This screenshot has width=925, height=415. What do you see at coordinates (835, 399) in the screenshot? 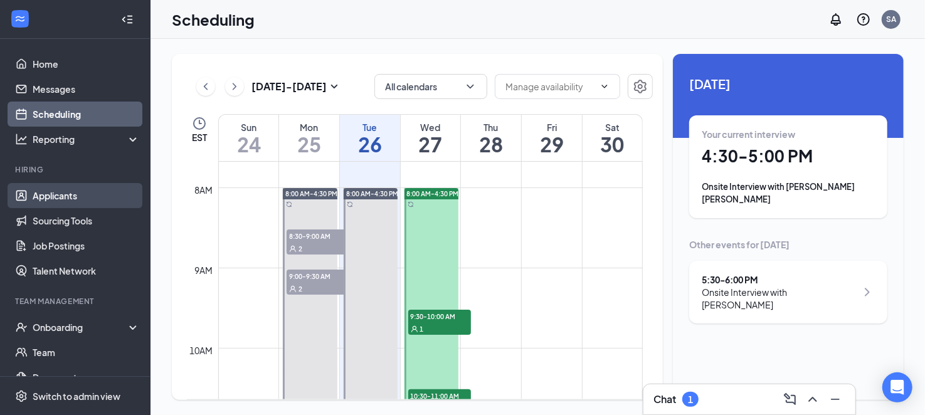
I see `svg: Minimize` at bounding box center [835, 399].